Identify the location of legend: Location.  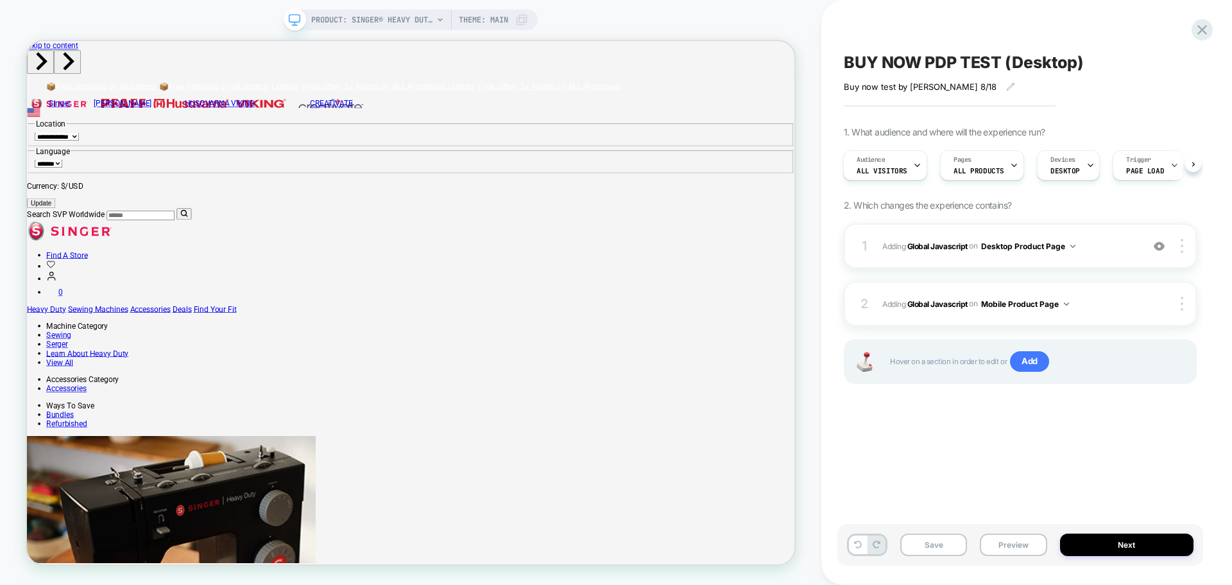
(31, 110).